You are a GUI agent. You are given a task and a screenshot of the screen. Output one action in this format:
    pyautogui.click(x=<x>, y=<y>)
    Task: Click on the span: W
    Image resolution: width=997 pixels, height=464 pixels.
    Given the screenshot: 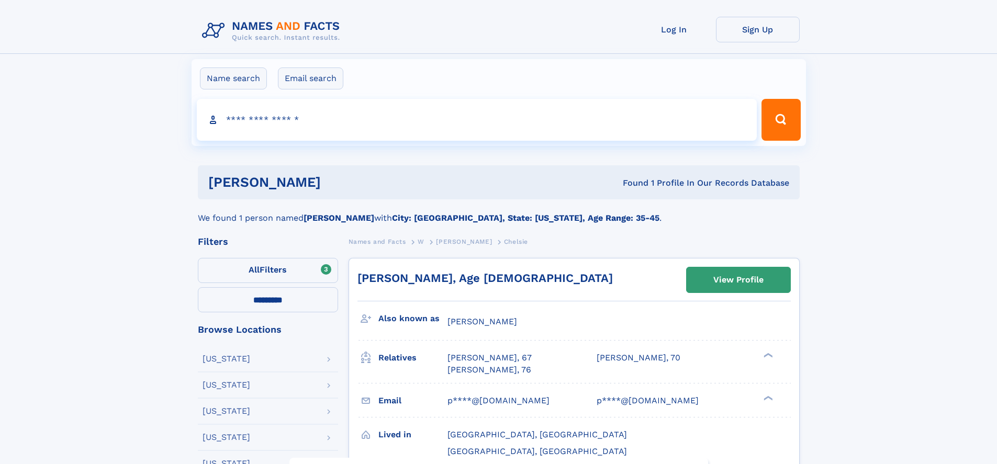 What is the action you would take?
    pyautogui.click(x=421, y=242)
    